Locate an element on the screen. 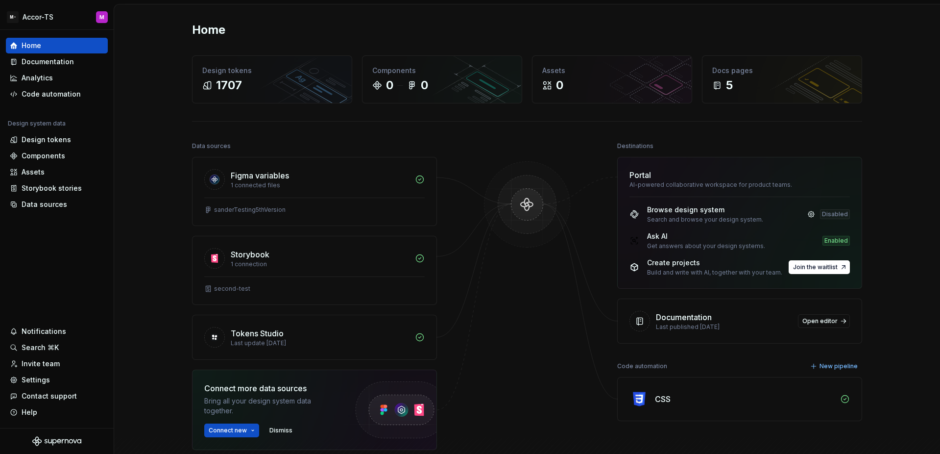 This screenshot has width=940, height=454. div: Figma variables is located at coordinates (260, 175).